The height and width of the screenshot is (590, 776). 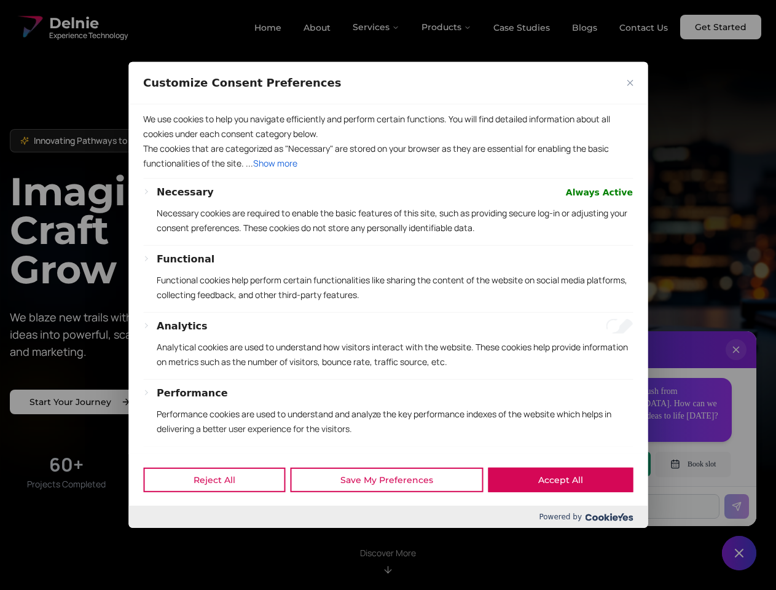 What do you see at coordinates (182, 326) in the screenshot?
I see `button: Analytics` at bounding box center [182, 326].